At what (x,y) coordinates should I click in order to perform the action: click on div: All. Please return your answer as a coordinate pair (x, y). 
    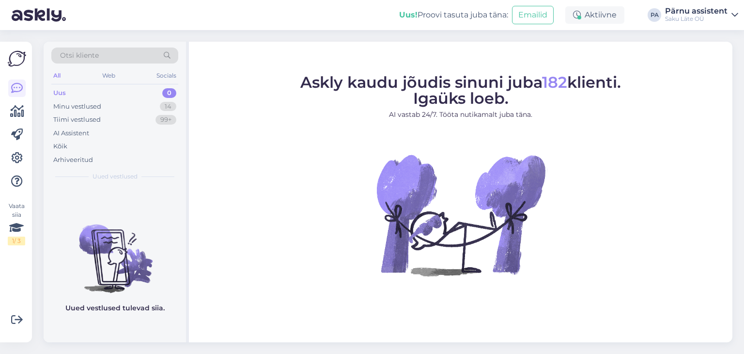
    Looking at the image, I should click on (57, 76).